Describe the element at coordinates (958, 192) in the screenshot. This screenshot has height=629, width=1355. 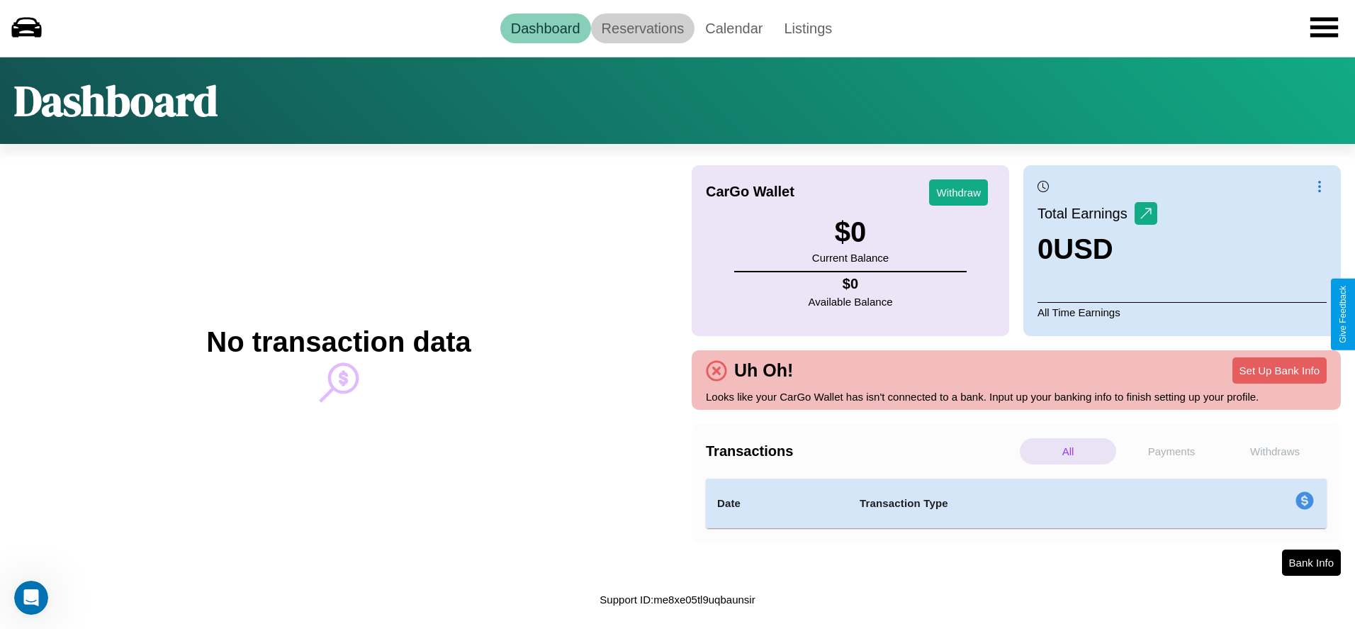
I see `button: Withdraw` at that location.